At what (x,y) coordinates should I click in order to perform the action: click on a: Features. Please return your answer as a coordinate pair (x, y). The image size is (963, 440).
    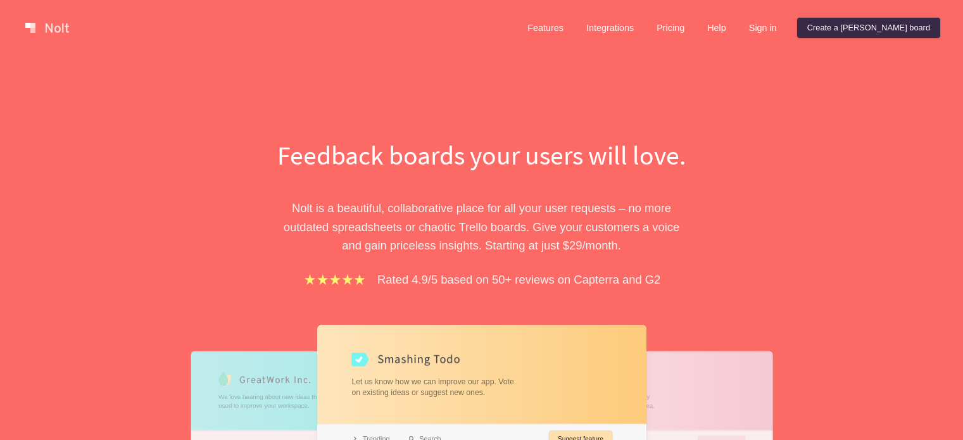
    Looking at the image, I should click on (545, 28).